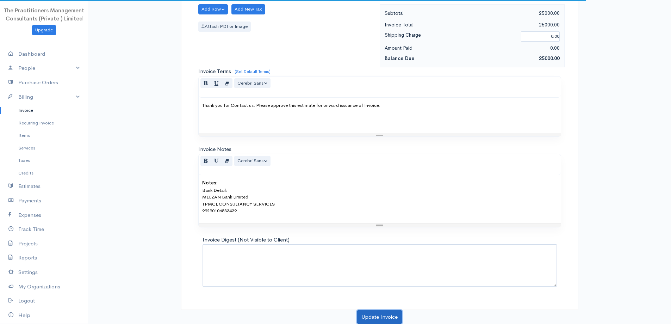 The width and height of the screenshot is (671, 324). I want to click on b: Notes:, so click(210, 183).